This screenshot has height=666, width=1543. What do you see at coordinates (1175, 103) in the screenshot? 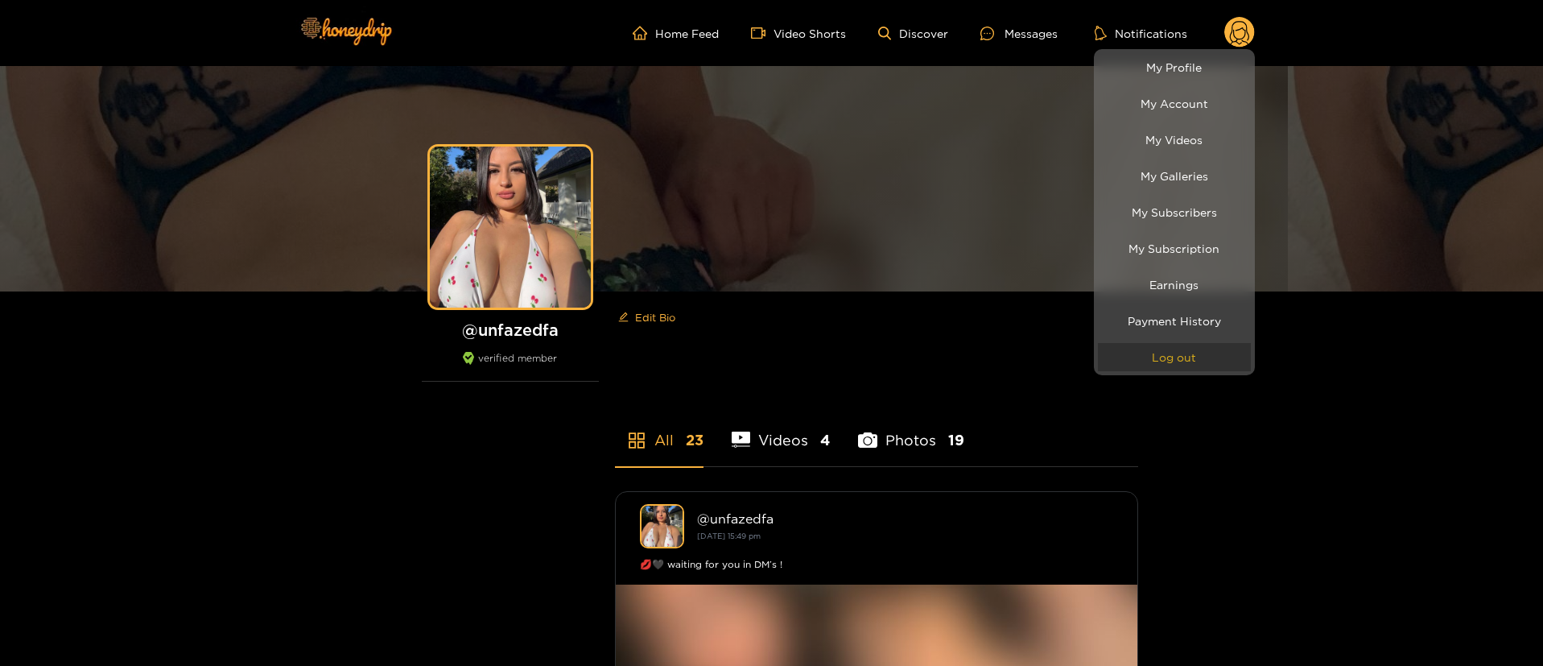
I see `a: My Account` at bounding box center [1175, 103].